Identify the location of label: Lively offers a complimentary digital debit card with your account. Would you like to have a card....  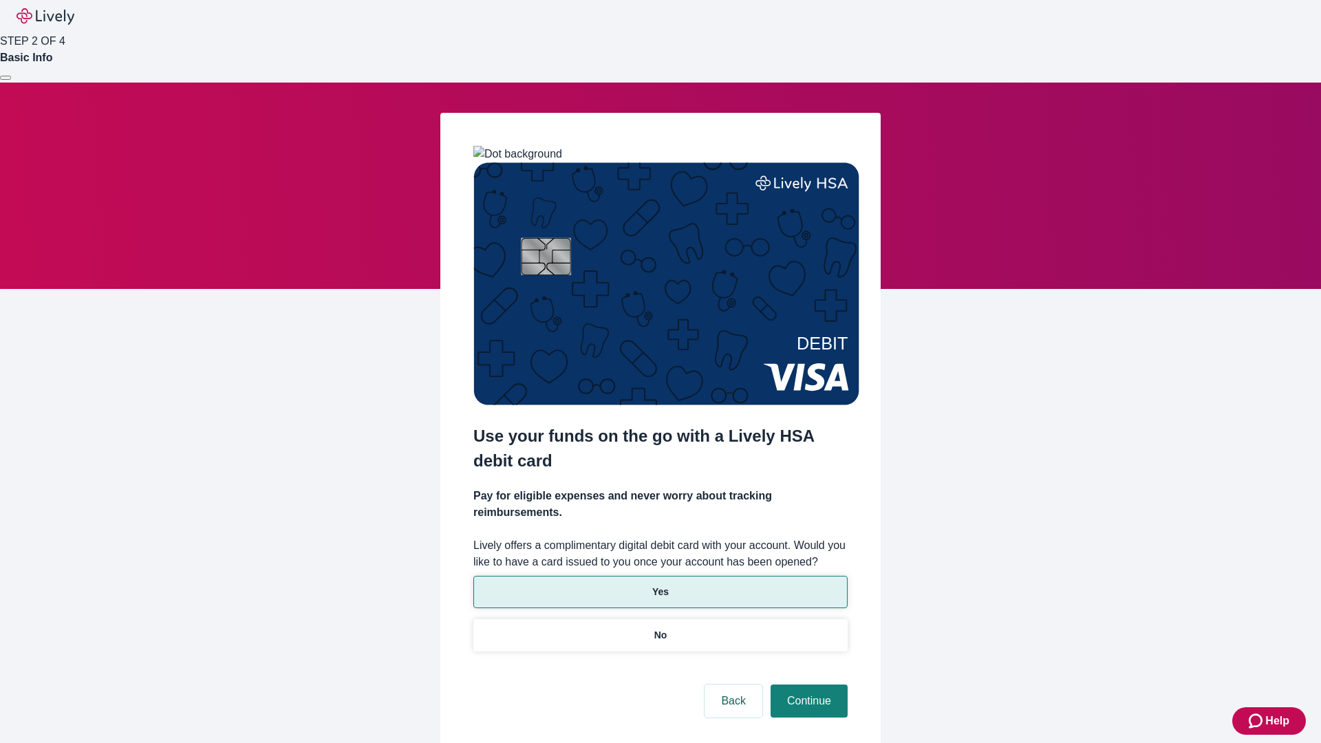
(660, 554).